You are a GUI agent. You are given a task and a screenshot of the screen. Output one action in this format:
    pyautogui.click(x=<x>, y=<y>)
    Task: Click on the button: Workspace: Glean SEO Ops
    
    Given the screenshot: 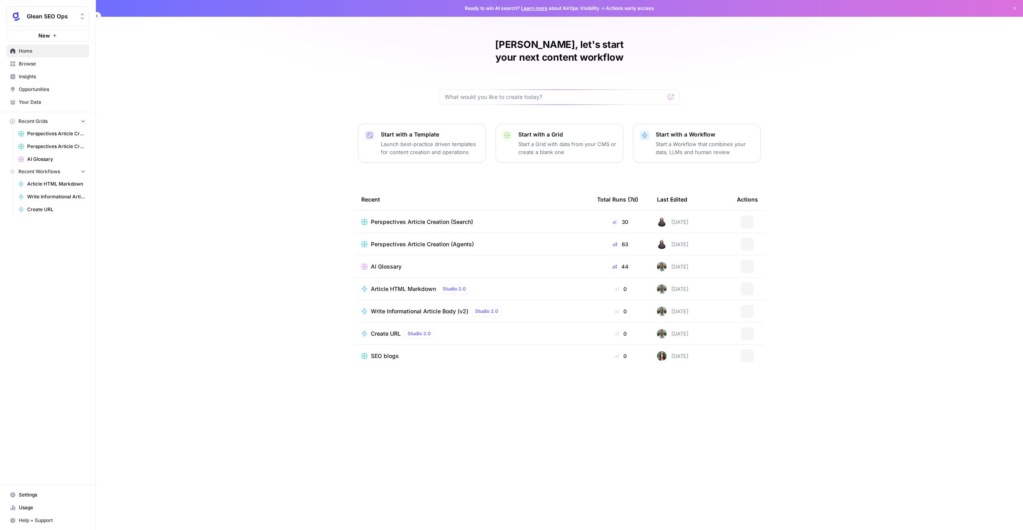 What is the action you would take?
    pyautogui.click(x=48, y=16)
    